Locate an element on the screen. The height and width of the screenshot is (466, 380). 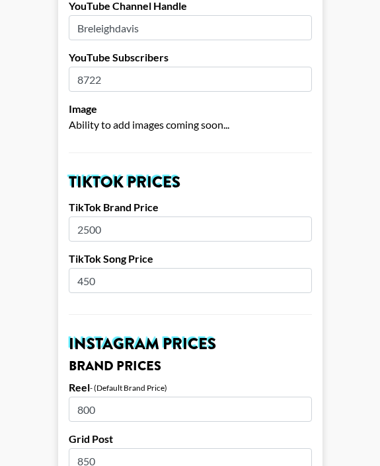
span: Ability to add images coming soon... is located at coordinates (149, 124).